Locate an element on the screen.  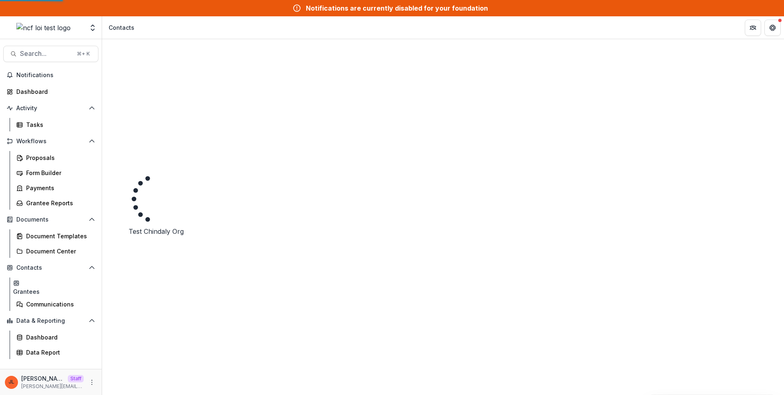
button: Get Help is located at coordinates (773, 28).